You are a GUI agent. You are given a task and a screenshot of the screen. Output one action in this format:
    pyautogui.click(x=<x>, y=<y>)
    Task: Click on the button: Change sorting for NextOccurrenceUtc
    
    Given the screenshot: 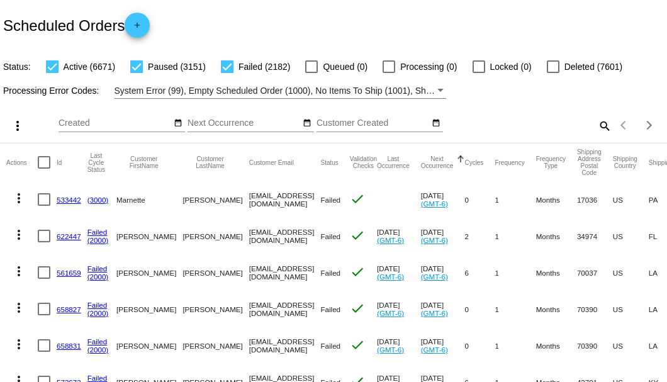 What is the action you would take?
    pyautogui.click(x=437, y=162)
    